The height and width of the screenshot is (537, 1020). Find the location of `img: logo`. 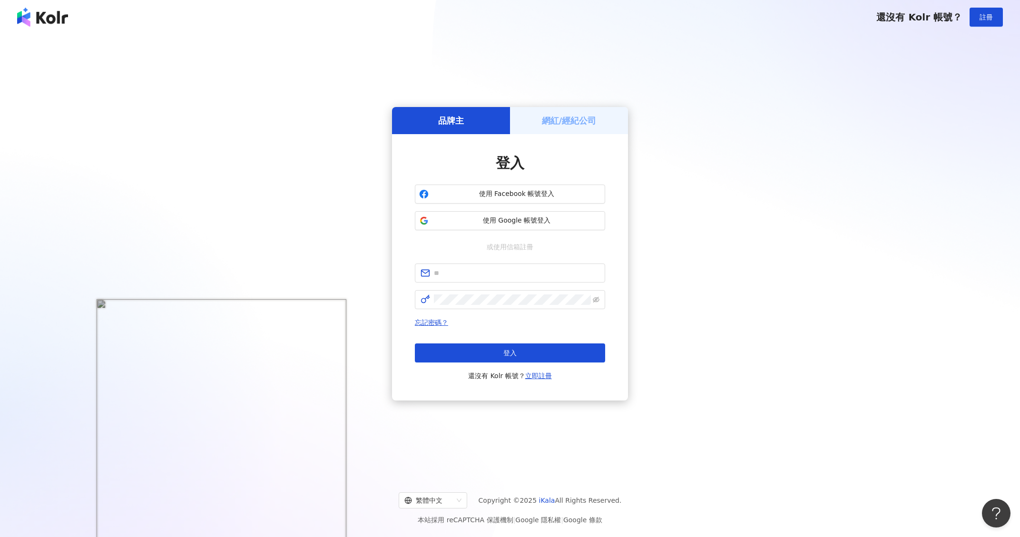

img: logo is located at coordinates (42, 17).